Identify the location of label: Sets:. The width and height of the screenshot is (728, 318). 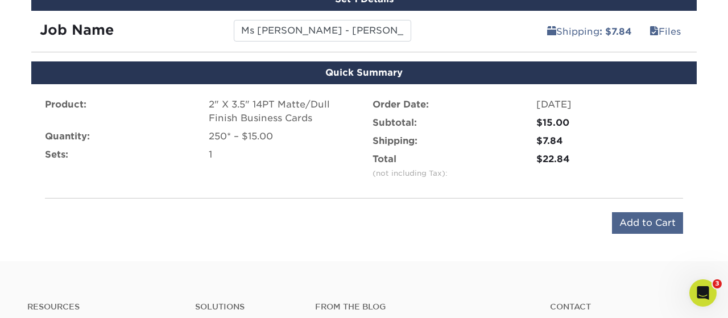
(56, 155).